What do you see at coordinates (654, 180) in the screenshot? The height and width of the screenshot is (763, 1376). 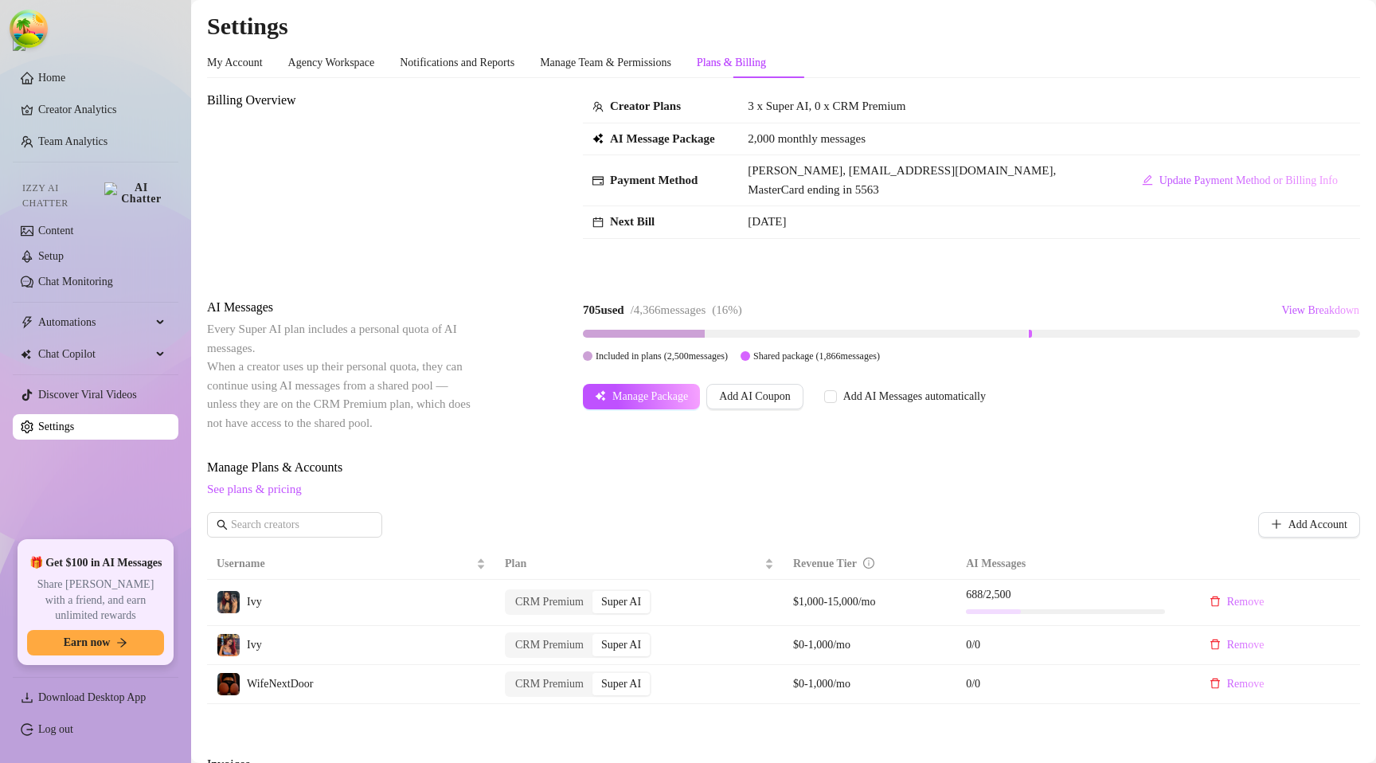 I see `strong: Payment Method` at bounding box center [654, 180].